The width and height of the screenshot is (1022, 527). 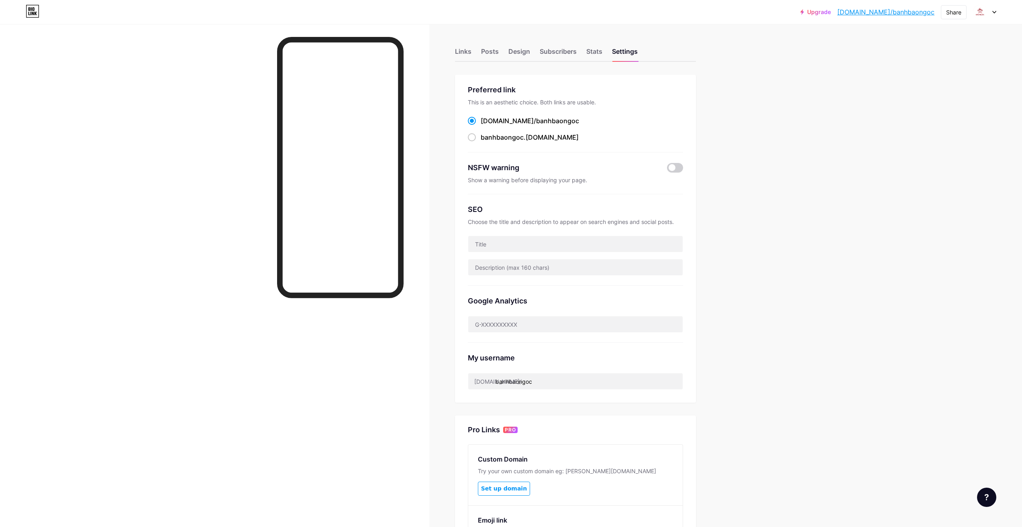 What do you see at coordinates (575, 520) in the screenshot?
I see `div: Emoji link` at bounding box center [575, 520].